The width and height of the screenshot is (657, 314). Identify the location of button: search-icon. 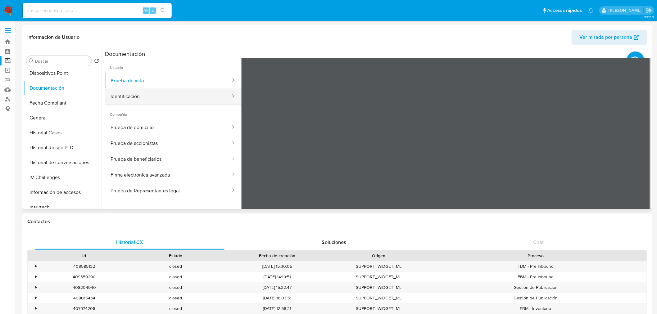
(163, 11).